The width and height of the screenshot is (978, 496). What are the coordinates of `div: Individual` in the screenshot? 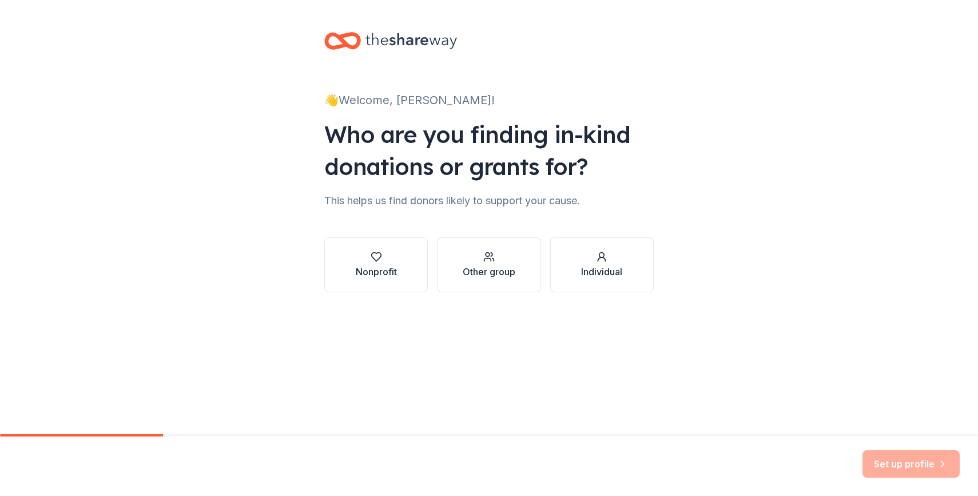 It's located at (602, 272).